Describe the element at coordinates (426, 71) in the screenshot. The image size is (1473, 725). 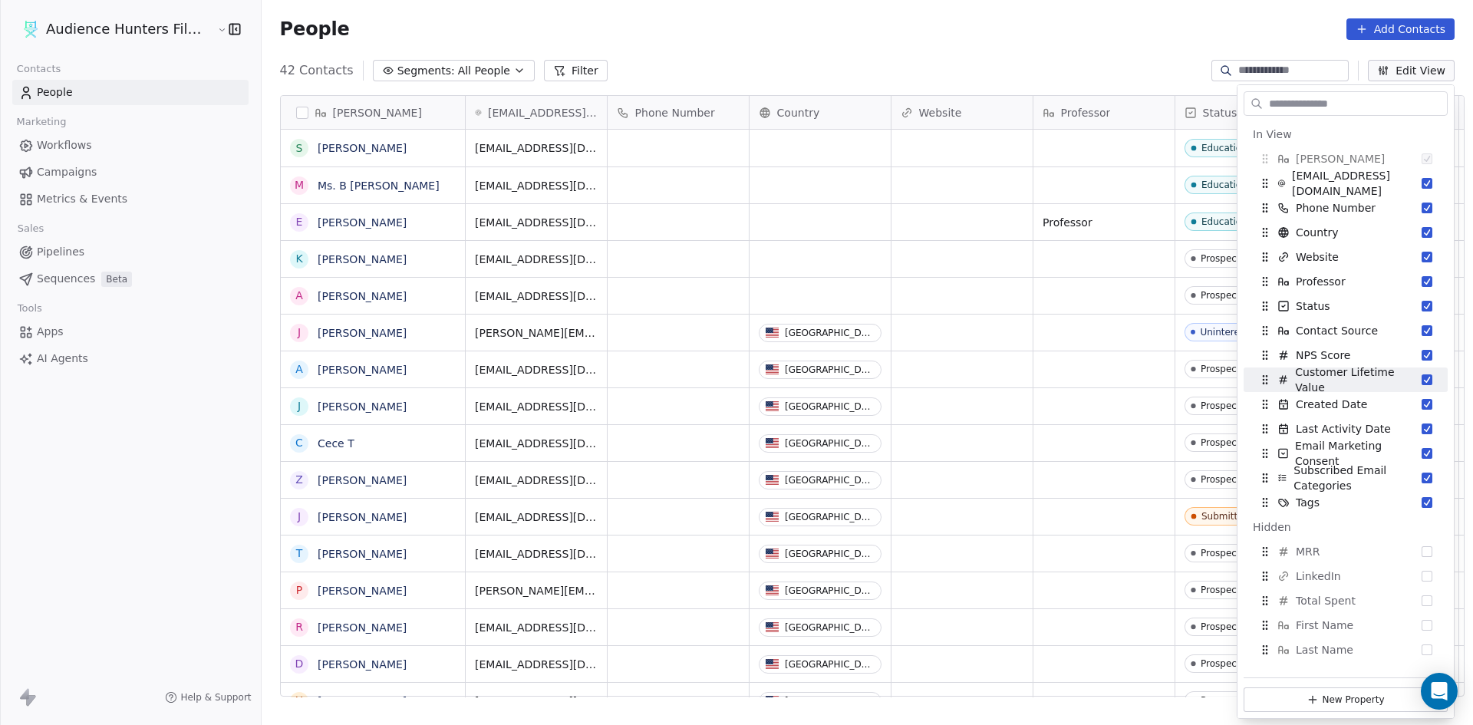
I see `span: Segments:` at that location.